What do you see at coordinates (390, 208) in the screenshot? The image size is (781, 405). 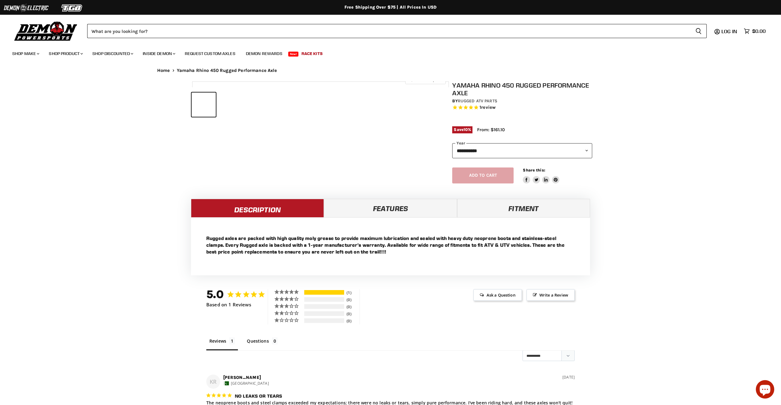 I see `a: Features` at bounding box center [390, 208].